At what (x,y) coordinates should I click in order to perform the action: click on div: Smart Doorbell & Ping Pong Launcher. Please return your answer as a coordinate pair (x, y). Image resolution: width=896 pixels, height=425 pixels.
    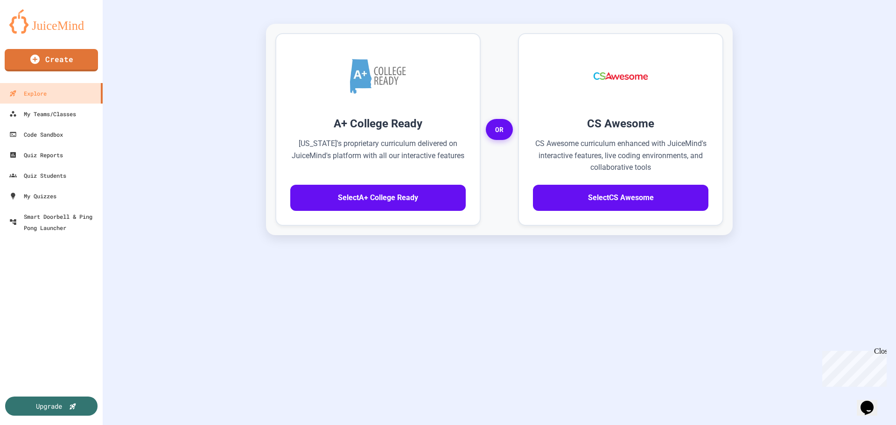
    Looking at the image, I should click on (54, 222).